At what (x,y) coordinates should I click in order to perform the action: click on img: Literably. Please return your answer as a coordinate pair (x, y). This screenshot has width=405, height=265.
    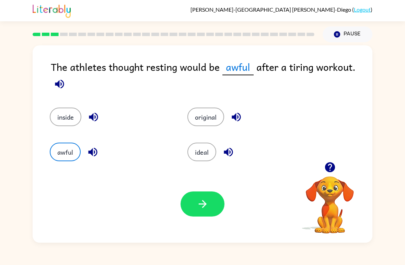
    Looking at the image, I should click on (51, 10).